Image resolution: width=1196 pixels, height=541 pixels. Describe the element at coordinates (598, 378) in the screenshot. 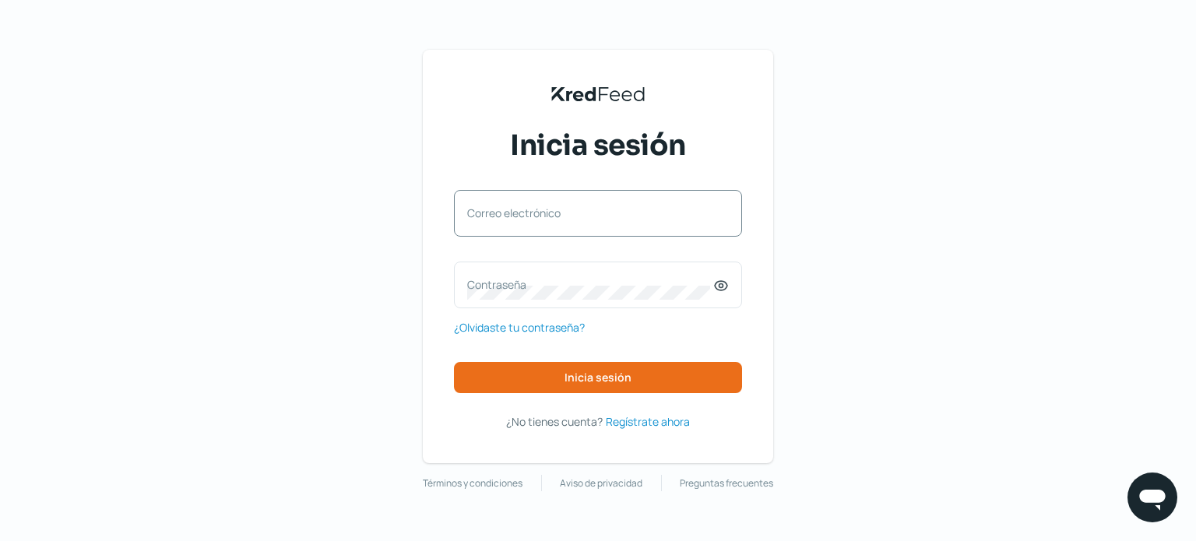

I see `button: Inicia sesión` at that location.